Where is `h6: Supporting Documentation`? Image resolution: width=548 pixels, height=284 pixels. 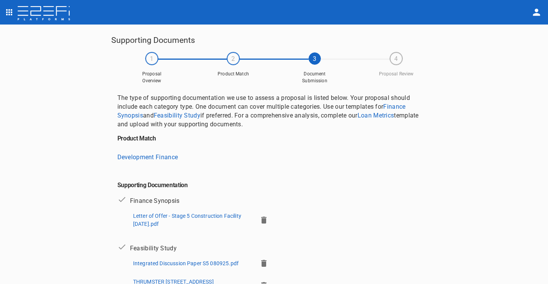
h6: Supporting Documentation is located at coordinates (274, 180).